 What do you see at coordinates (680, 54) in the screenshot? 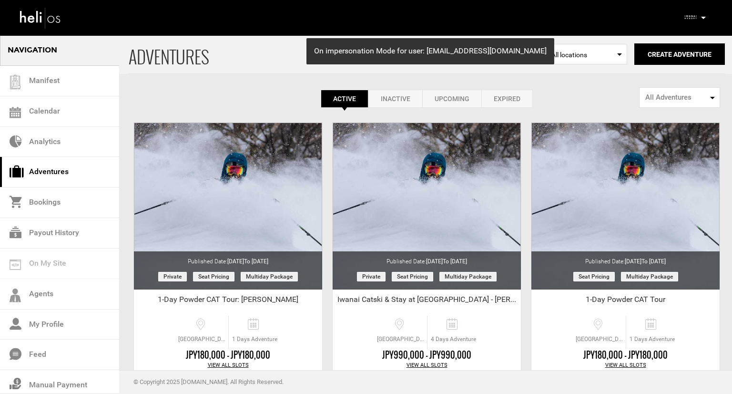
I see `button: Create Adventure` at bounding box center [680, 54].